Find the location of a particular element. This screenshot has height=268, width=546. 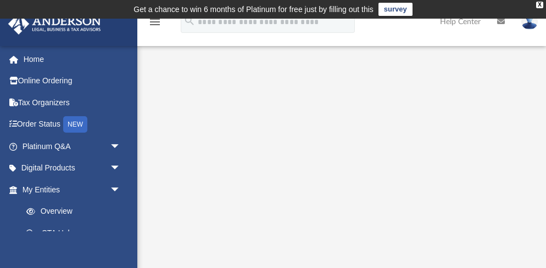

a: Order StatusNEW is located at coordinates (72, 125).